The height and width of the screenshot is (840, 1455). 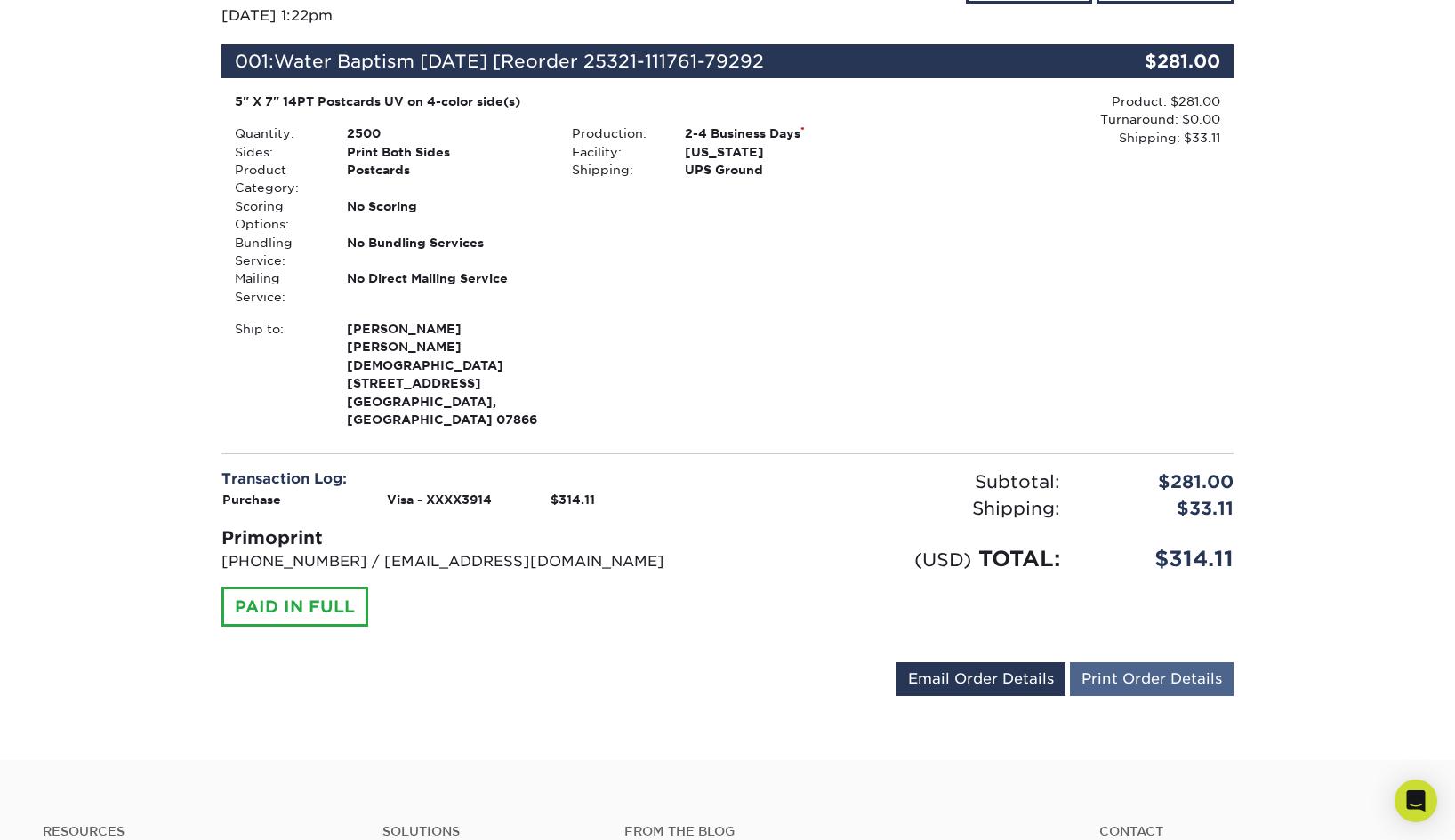 What do you see at coordinates (644, 61) in the screenshot?
I see `div: 001:` at bounding box center [644, 61].